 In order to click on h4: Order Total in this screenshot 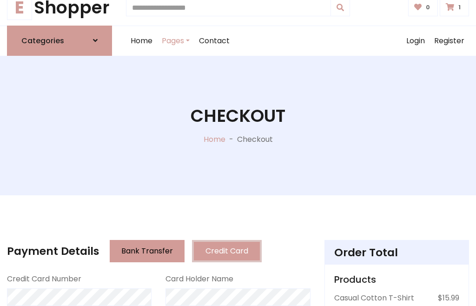, I will do `click(396, 252)`.